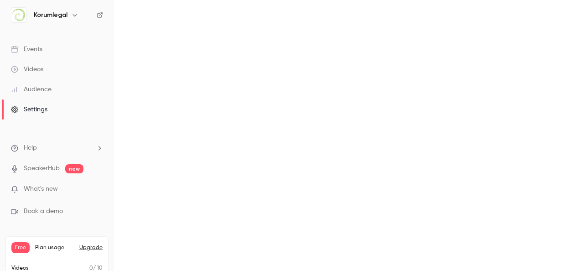 The width and height of the screenshot is (580, 271). What do you see at coordinates (30, 148) in the screenshot?
I see `span: Help` at bounding box center [30, 148].